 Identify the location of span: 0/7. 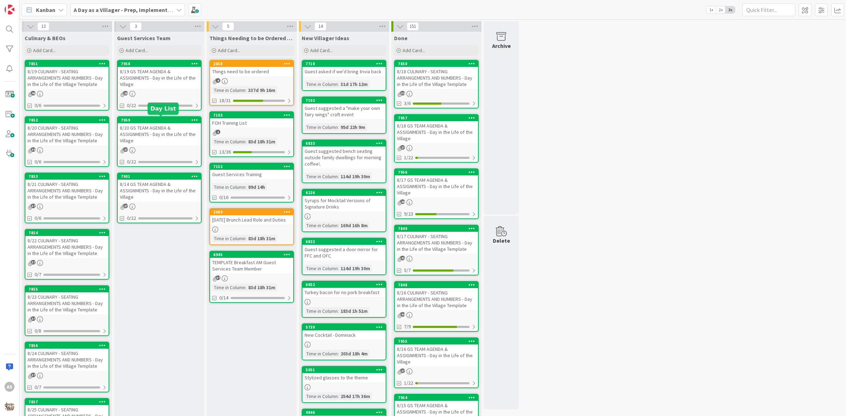
(38, 388).